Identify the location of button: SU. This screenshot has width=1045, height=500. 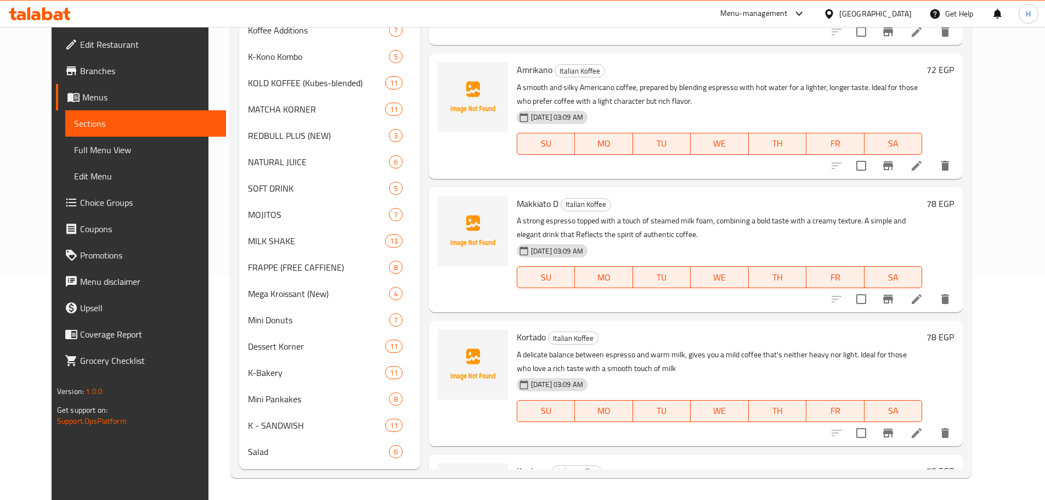
(546, 411).